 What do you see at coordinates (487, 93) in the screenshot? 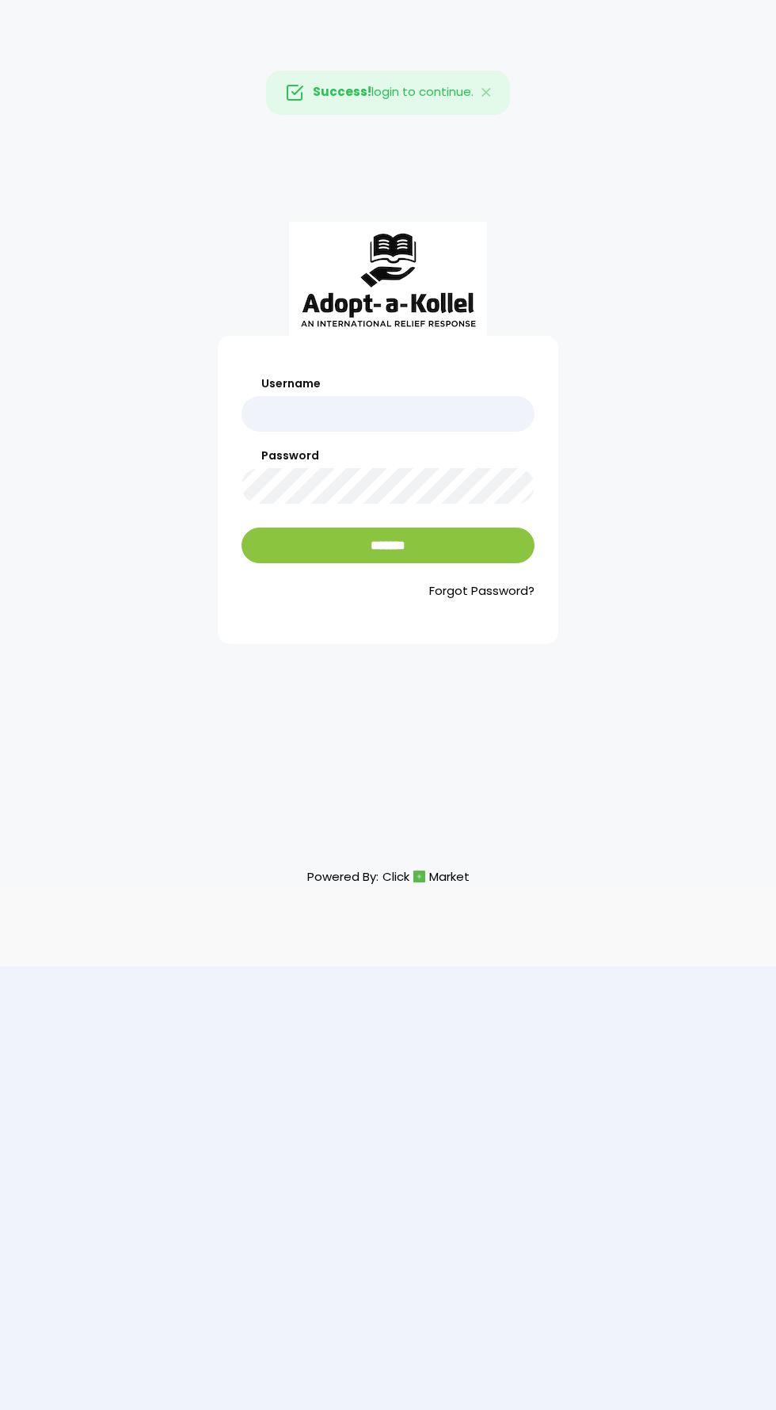
I see `button: Close` at bounding box center [487, 93].